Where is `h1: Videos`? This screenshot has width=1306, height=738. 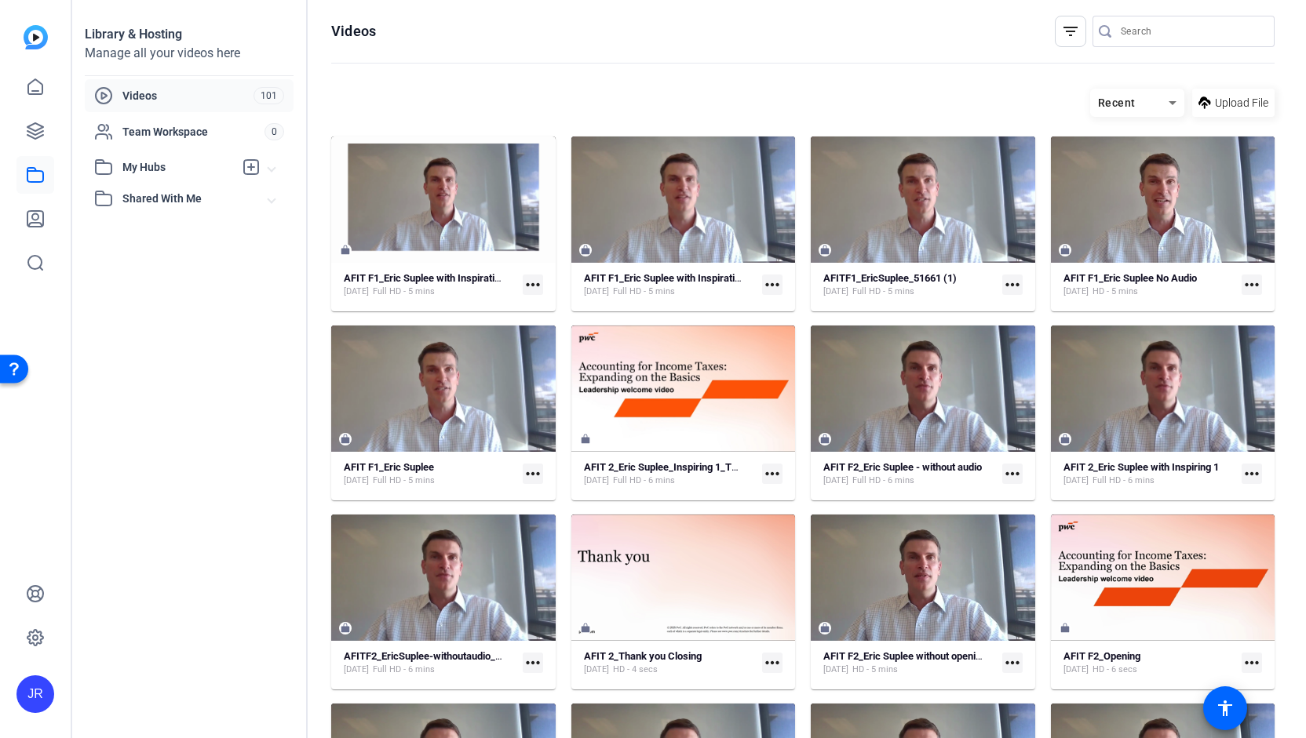 h1: Videos is located at coordinates (353, 31).